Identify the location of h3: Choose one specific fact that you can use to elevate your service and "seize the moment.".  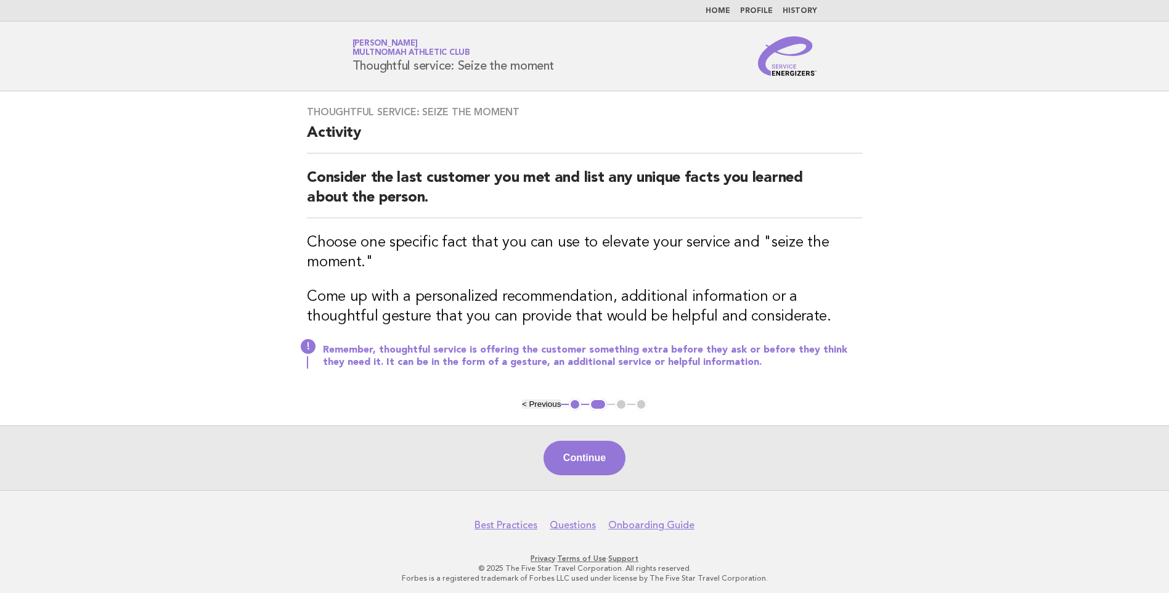
(584, 253).